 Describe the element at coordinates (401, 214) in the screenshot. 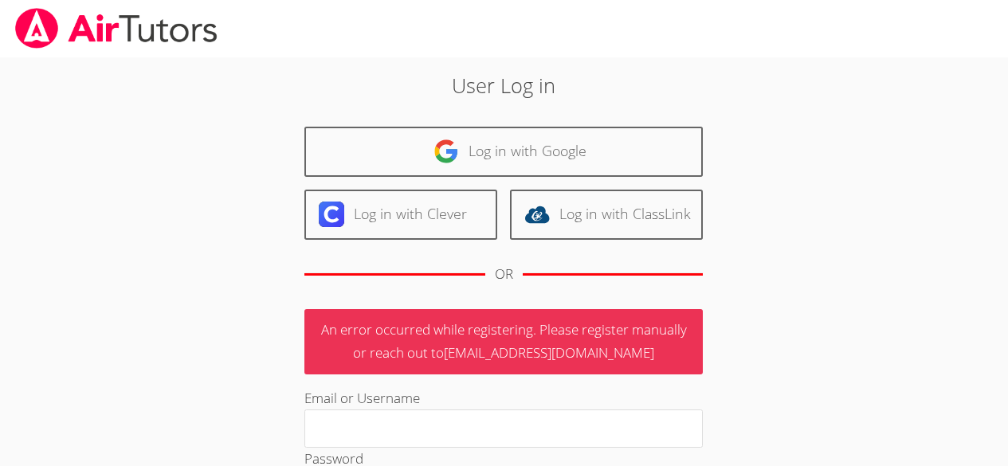

I see `a: Log in with Clever` at that location.